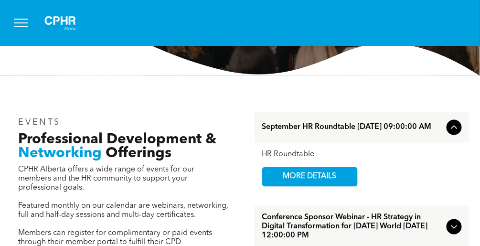  What do you see at coordinates (139, 154) in the screenshot?
I see `span: Offerings` at bounding box center [139, 154].